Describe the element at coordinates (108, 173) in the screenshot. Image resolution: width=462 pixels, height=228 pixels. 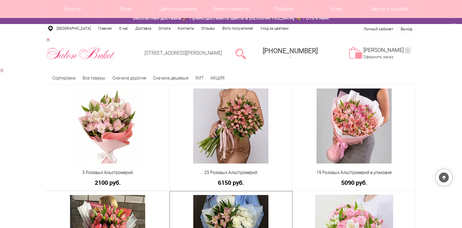
I see `span: 5 Розовых Альстромерий` at that location.